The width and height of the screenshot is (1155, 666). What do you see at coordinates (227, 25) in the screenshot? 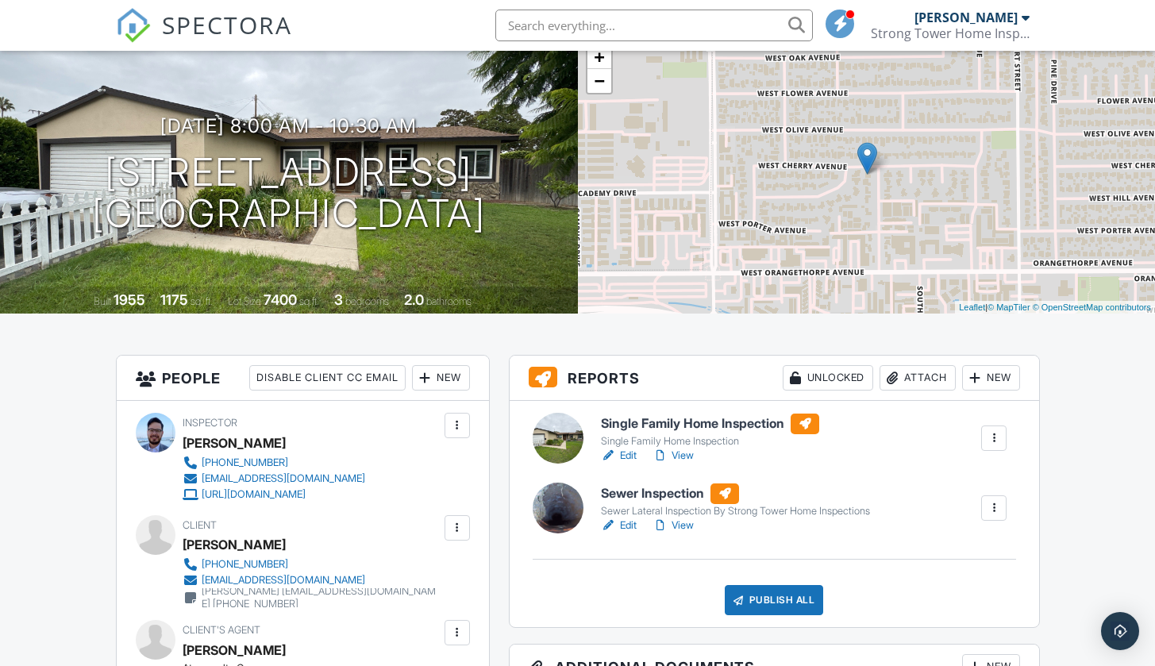
I see `span: SPECTORA` at bounding box center [227, 25].